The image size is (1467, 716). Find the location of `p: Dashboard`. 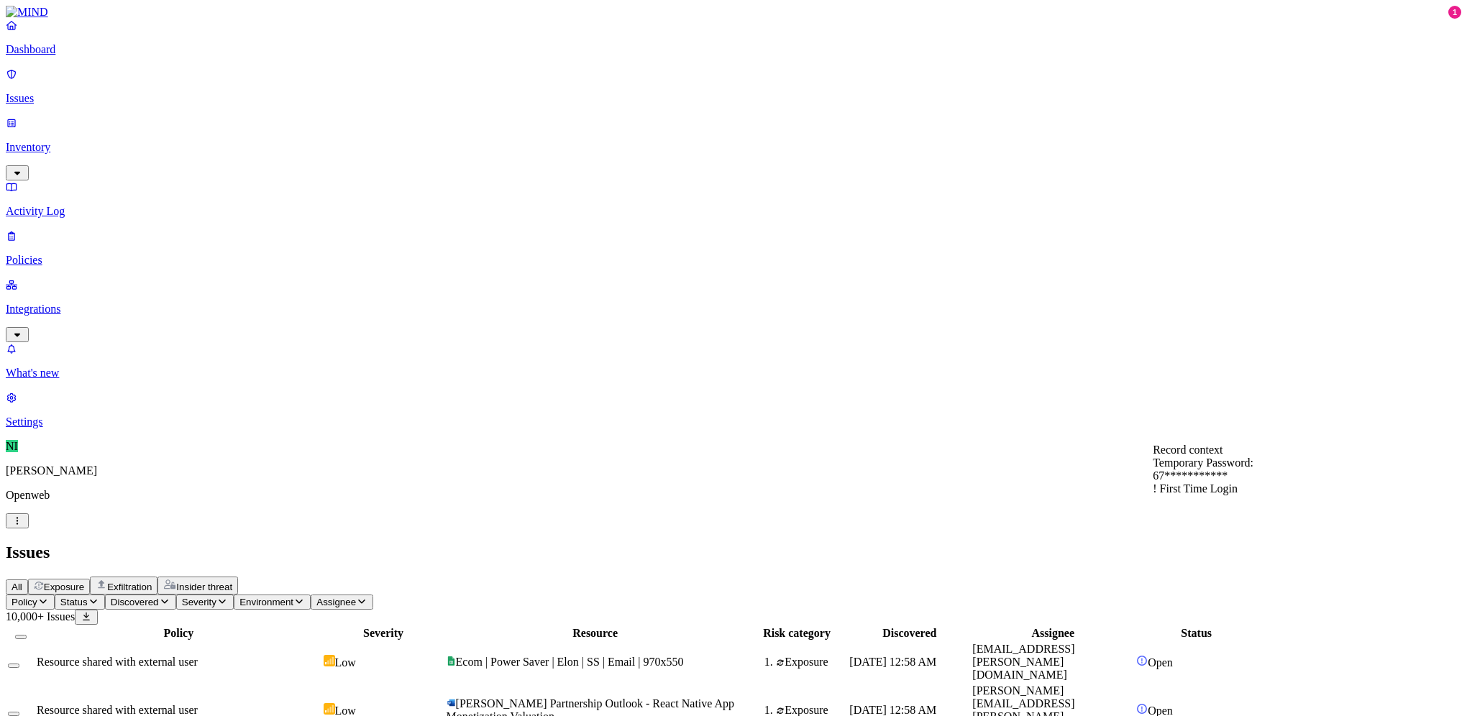

p: Dashboard is located at coordinates (733, 50).